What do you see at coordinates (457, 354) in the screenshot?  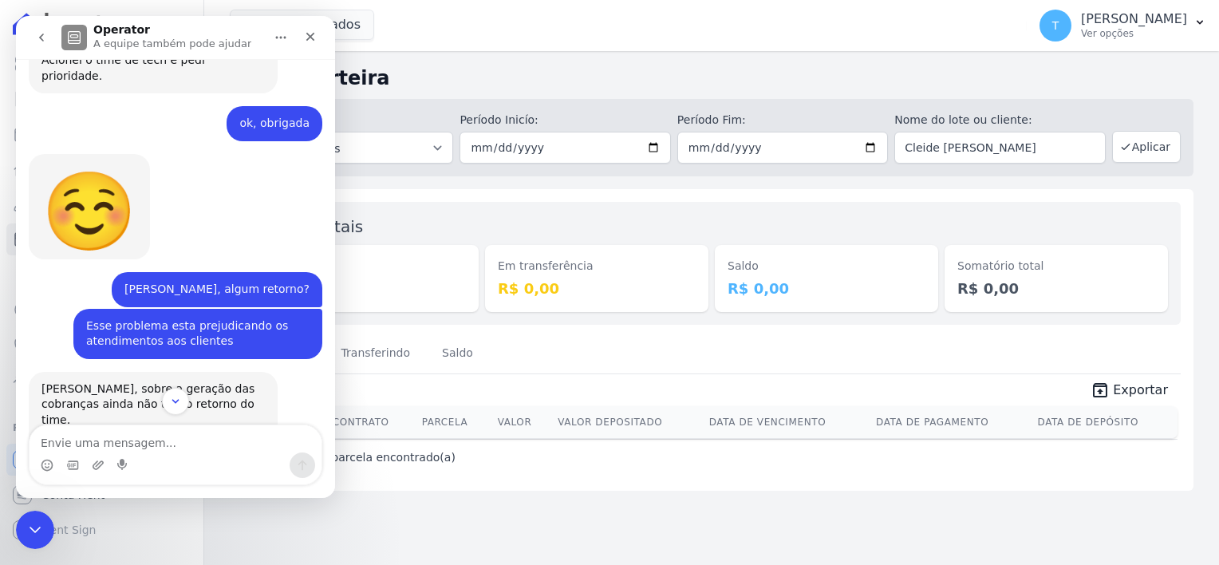 I see `a: Saldo` at bounding box center [457, 354].